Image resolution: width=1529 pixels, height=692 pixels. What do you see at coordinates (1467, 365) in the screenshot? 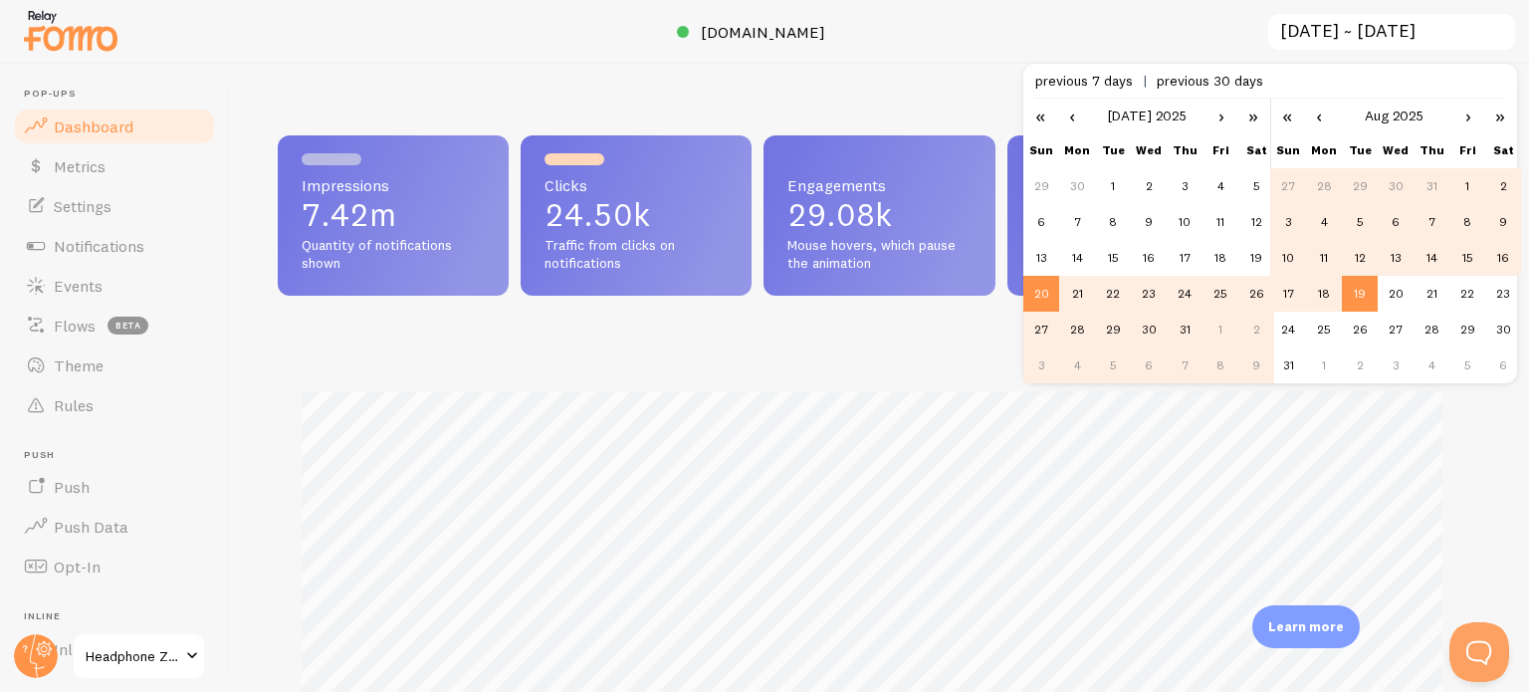
I see `td: 9/5/2025` at bounding box center [1467, 365].